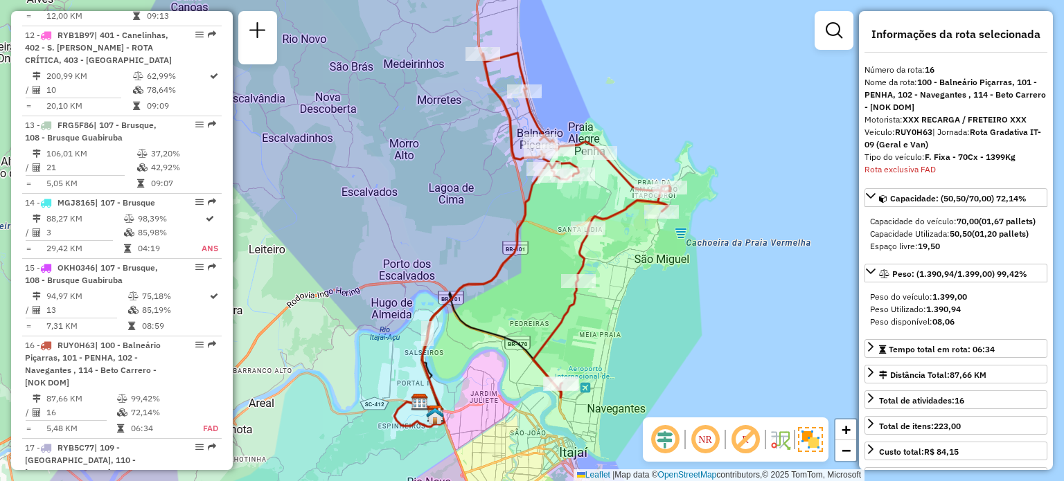 The width and height of the screenshot is (1064, 481). I want to click on strong: 50,50, so click(961, 233).